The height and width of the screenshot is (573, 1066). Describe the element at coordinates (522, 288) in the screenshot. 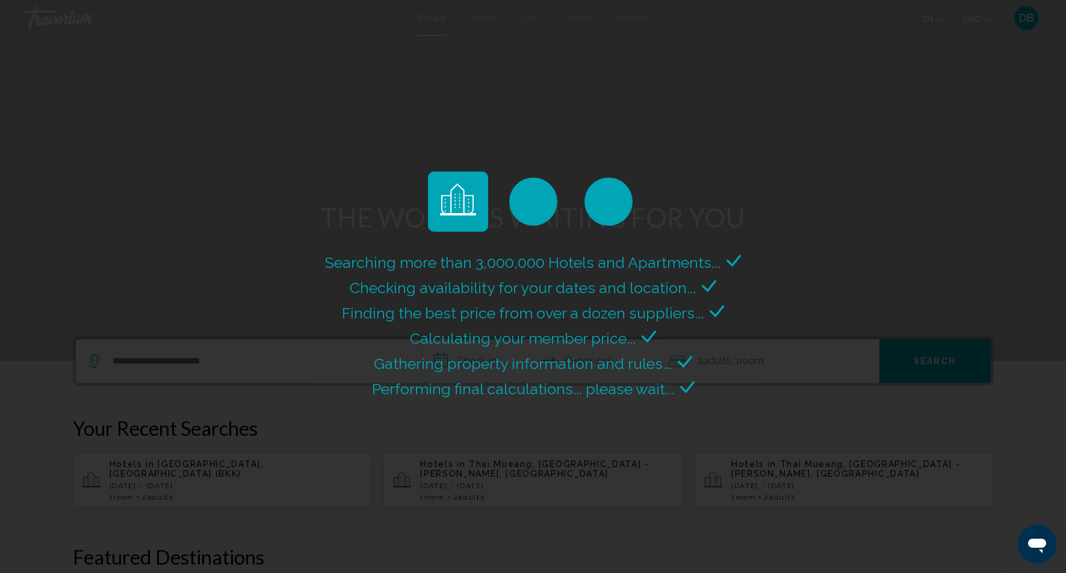

I see `span: Checking availability for your dates and location...` at that location.